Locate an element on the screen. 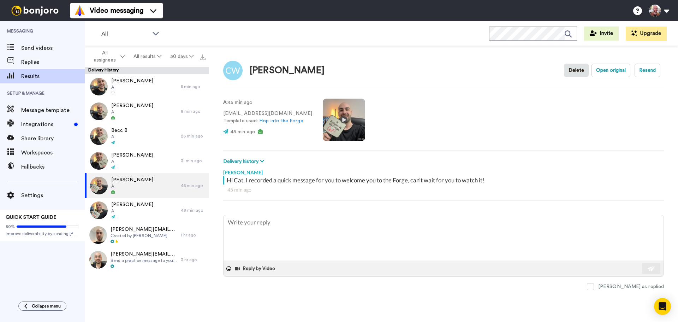 This screenshot has width=678, height=322. span: Send a practice message to yourself is located at coordinates (144, 260).